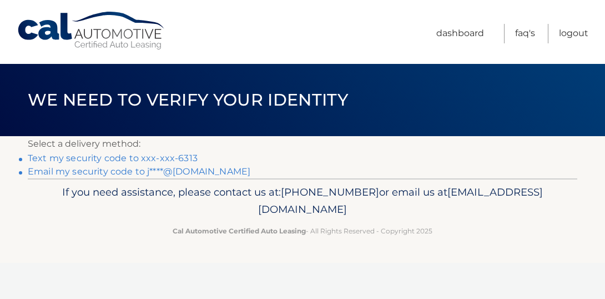 The width and height of the screenshot is (605, 299). I want to click on a: Text my security code to xxx-xxx-6313, so click(113, 158).